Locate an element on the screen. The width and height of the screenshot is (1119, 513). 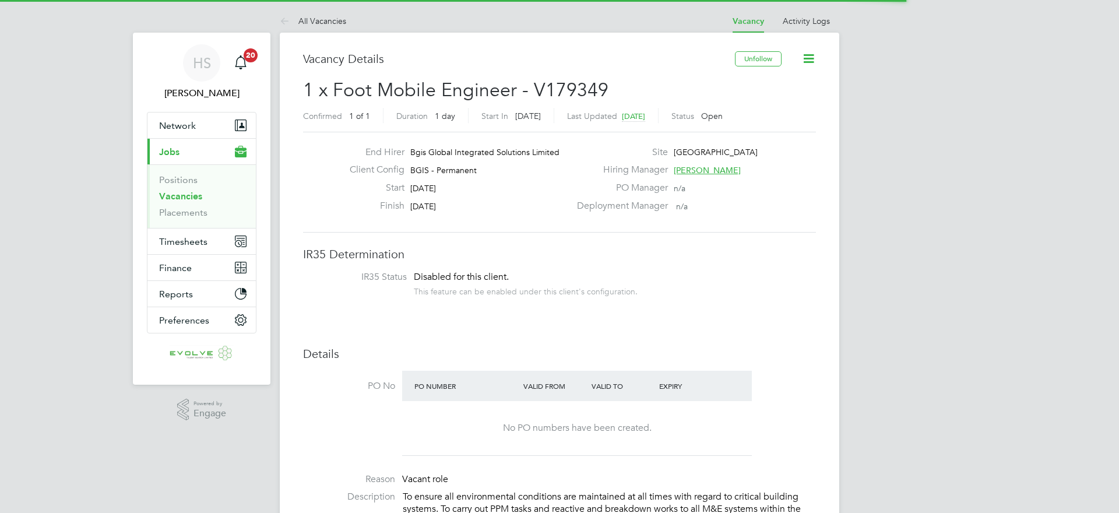
span: Jobs is located at coordinates (169, 152).